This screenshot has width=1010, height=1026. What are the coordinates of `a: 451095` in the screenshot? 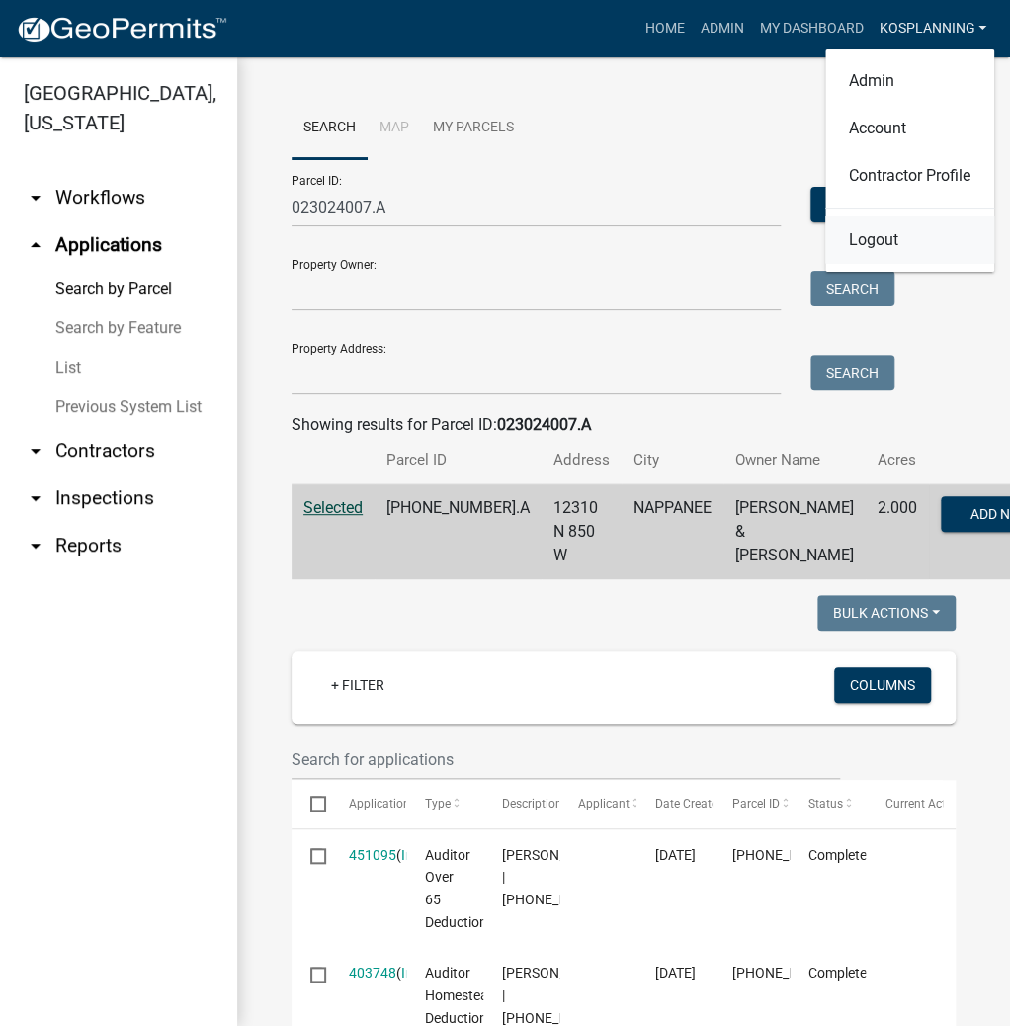 It's located at (373, 855).